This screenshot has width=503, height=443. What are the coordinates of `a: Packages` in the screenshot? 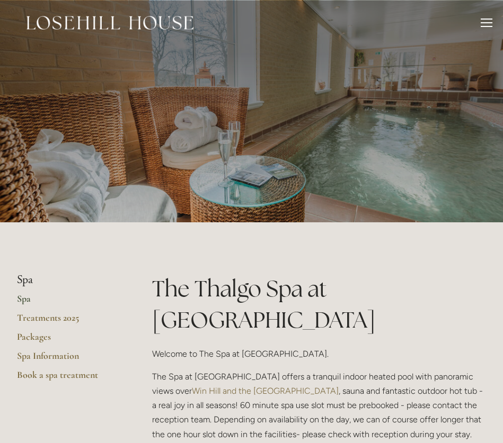 It's located at (67, 341).